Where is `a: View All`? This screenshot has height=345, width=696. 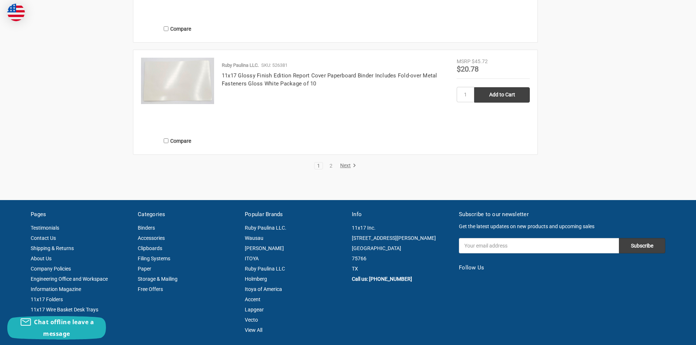
a: View All is located at coordinates (253, 330).